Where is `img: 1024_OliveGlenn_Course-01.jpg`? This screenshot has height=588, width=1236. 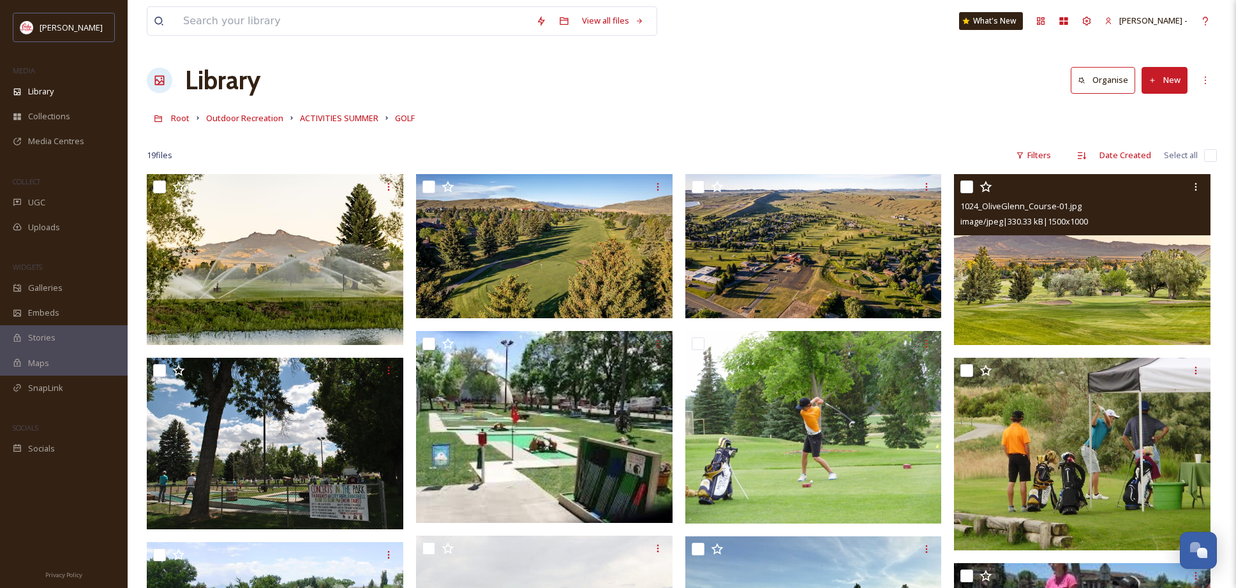 img: 1024_OliveGlenn_Course-01.jpg is located at coordinates (1082, 260).